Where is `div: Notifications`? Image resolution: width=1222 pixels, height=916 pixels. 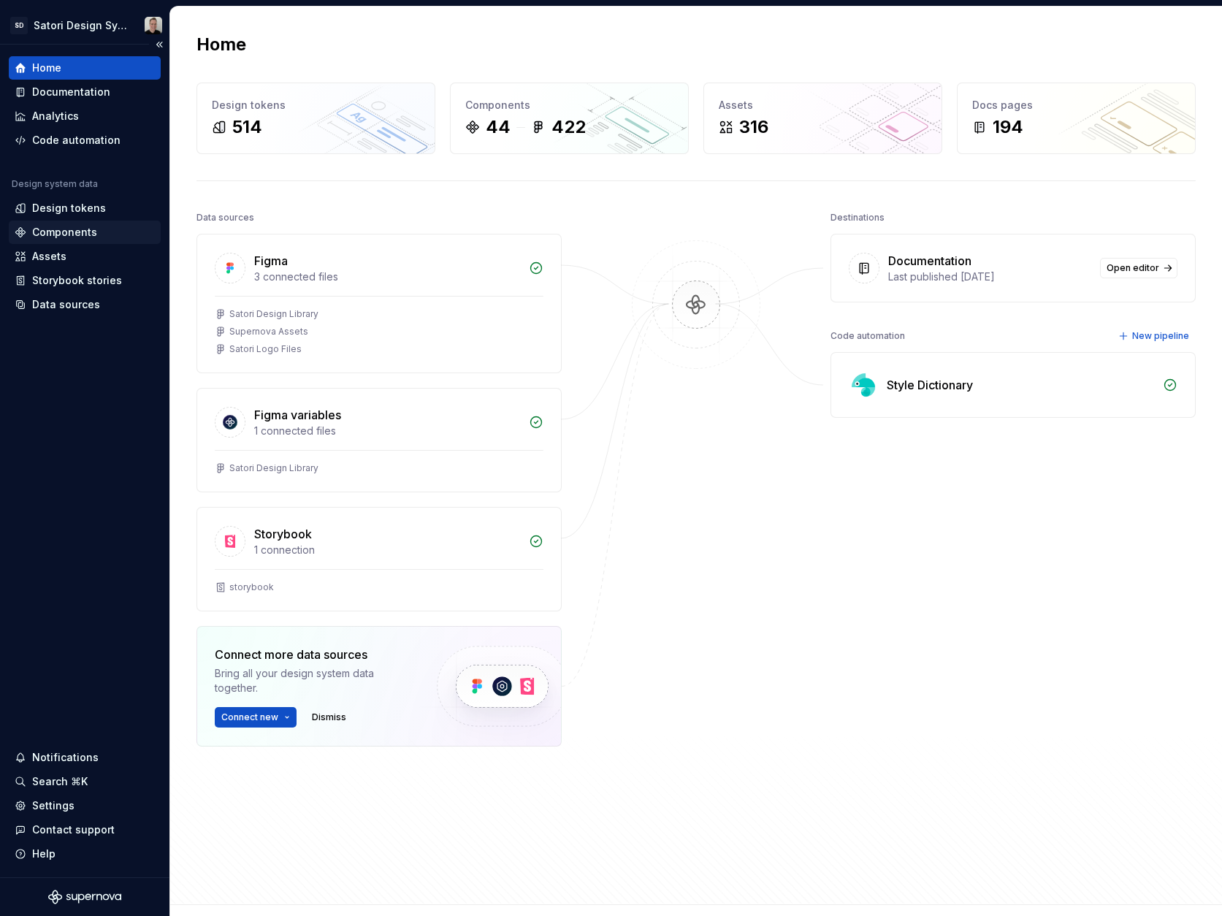 div: Notifications is located at coordinates (65, 757).